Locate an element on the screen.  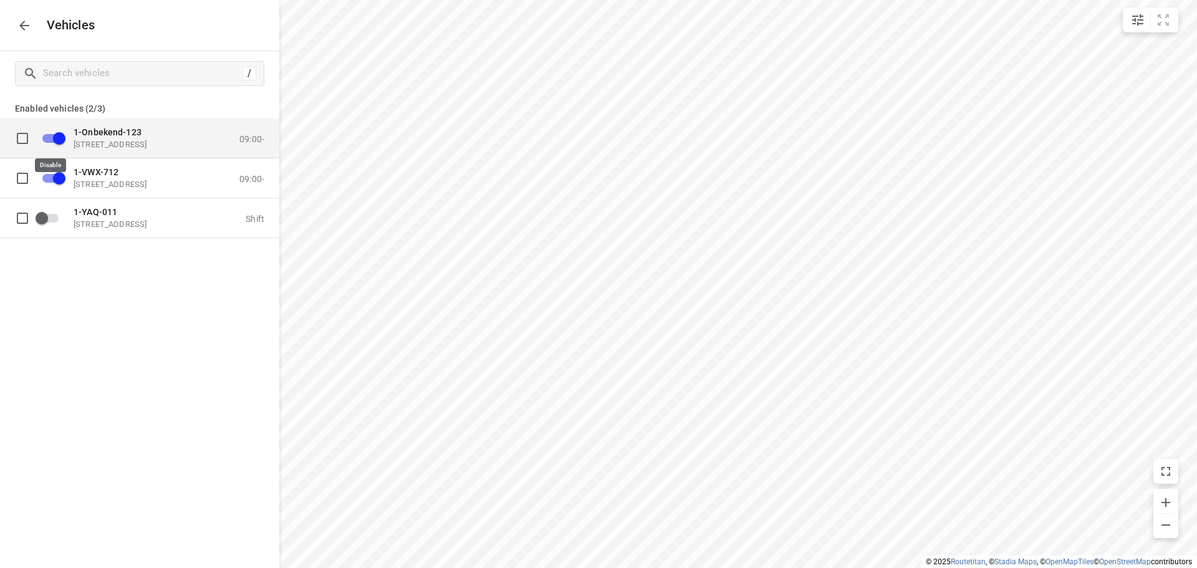
span: Enable is located at coordinates (51, 218).